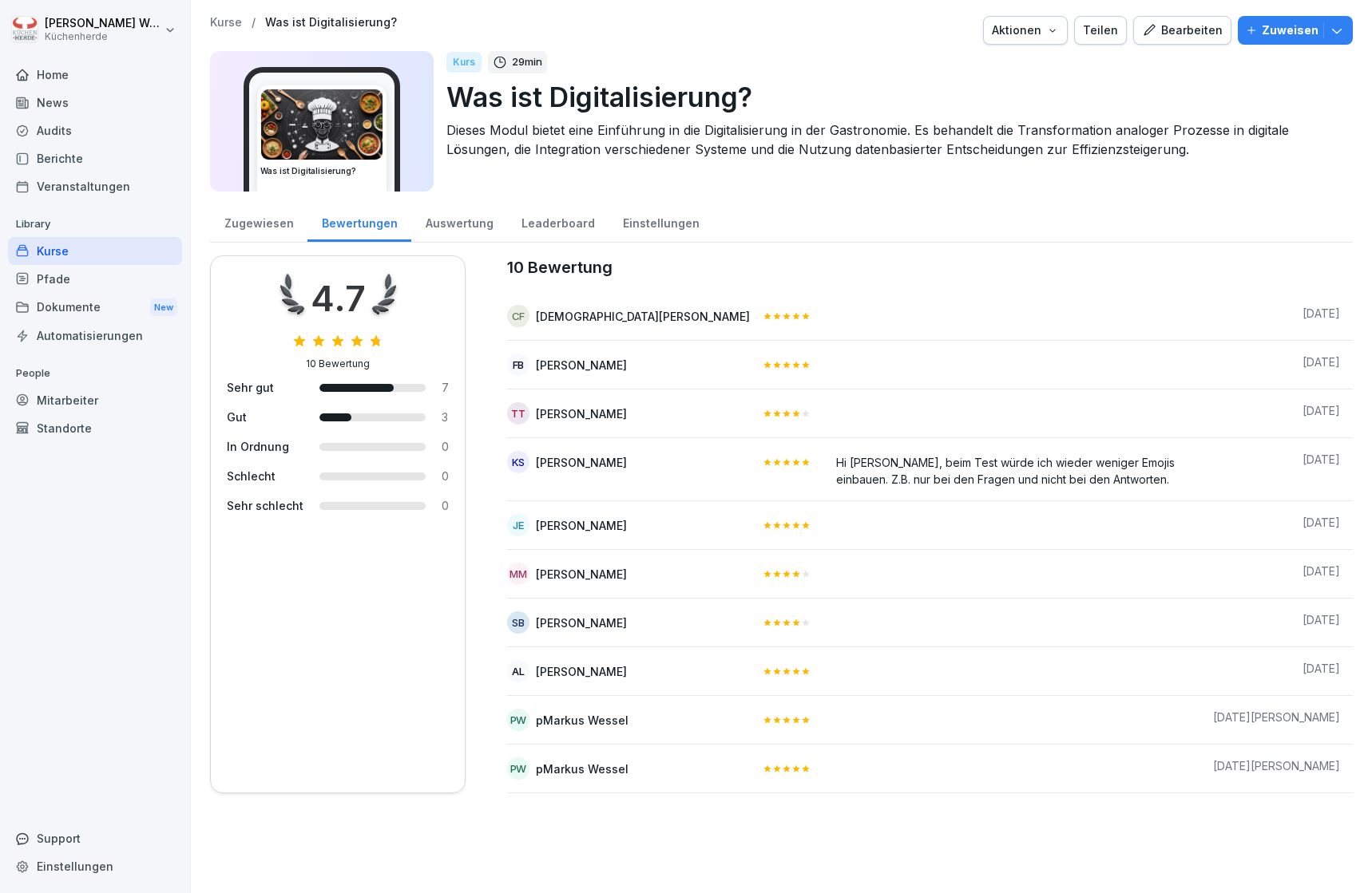 Image resolution: width=1372 pixels, height=893 pixels. What do you see at coordinates (1182, 30) in the screenshot?
I see `button: Bearbeiten` at bounding box center [1182, 30].